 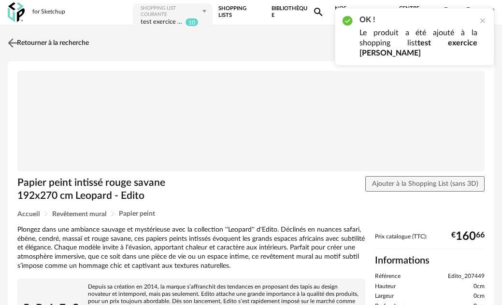 I want to click on span: Ajouter à la Shopping List (sans 3D), so click(x=425, y=184).